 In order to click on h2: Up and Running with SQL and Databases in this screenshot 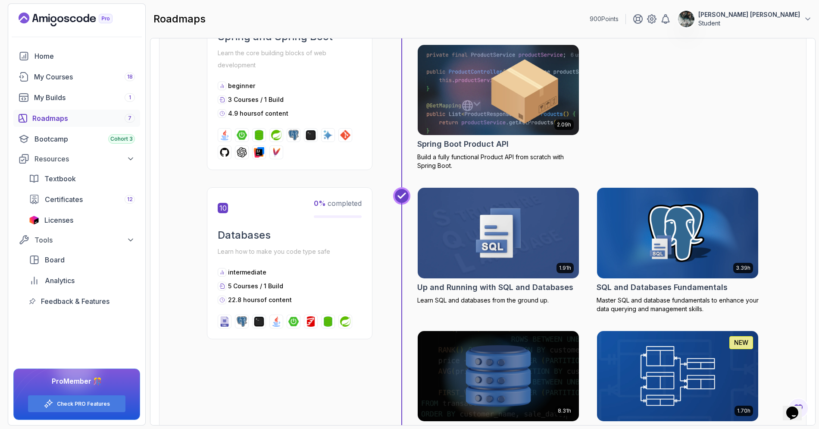, I will do `click(496, 287)`.